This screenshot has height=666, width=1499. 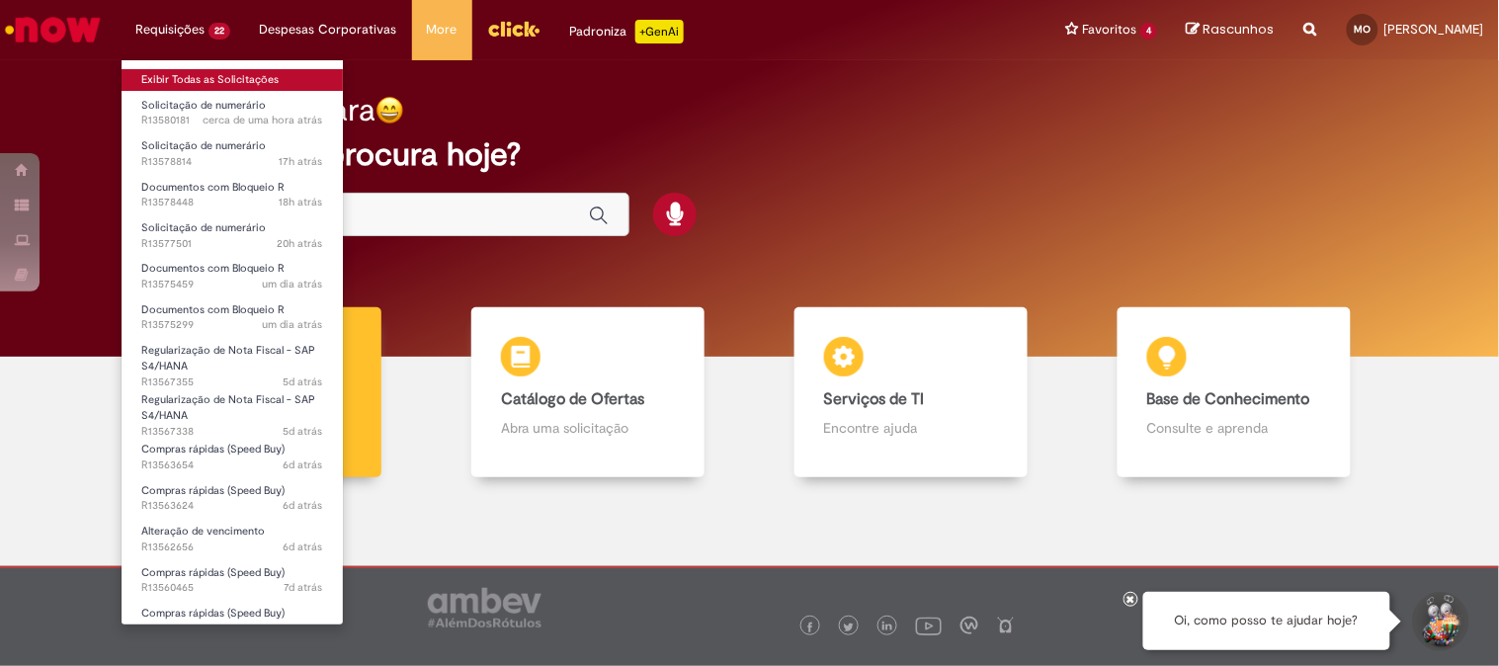 What do you see at coordinates (929, 625) in the screenshot?
I see `img: logo_footer_youtube.png` at bounding box center [929, 625].